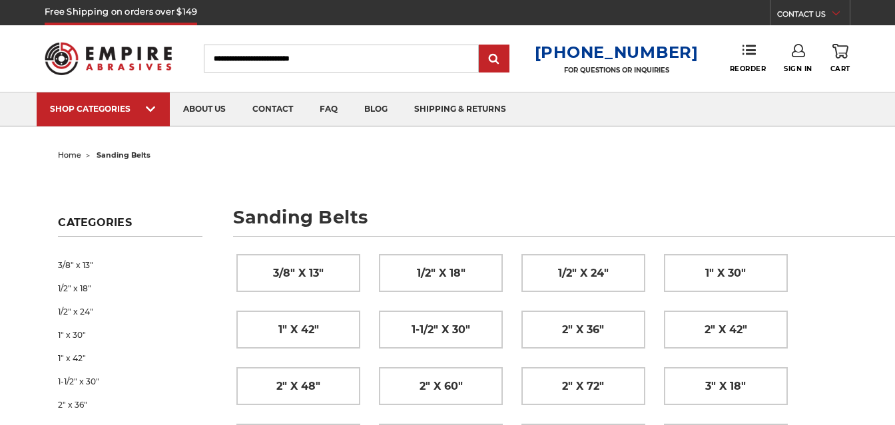 This screenshot has width=895, height=425. What do you see at coordinates (298, 387) in the screenshot?
I see `span: 2" x 48"` at bounding box center [298, 387].